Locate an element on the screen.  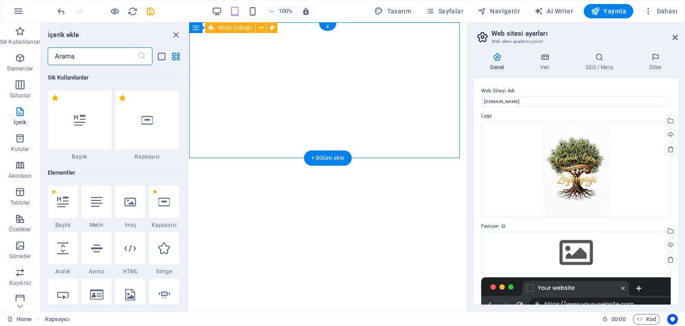
div: Metin is located at coordinates (97, 207).